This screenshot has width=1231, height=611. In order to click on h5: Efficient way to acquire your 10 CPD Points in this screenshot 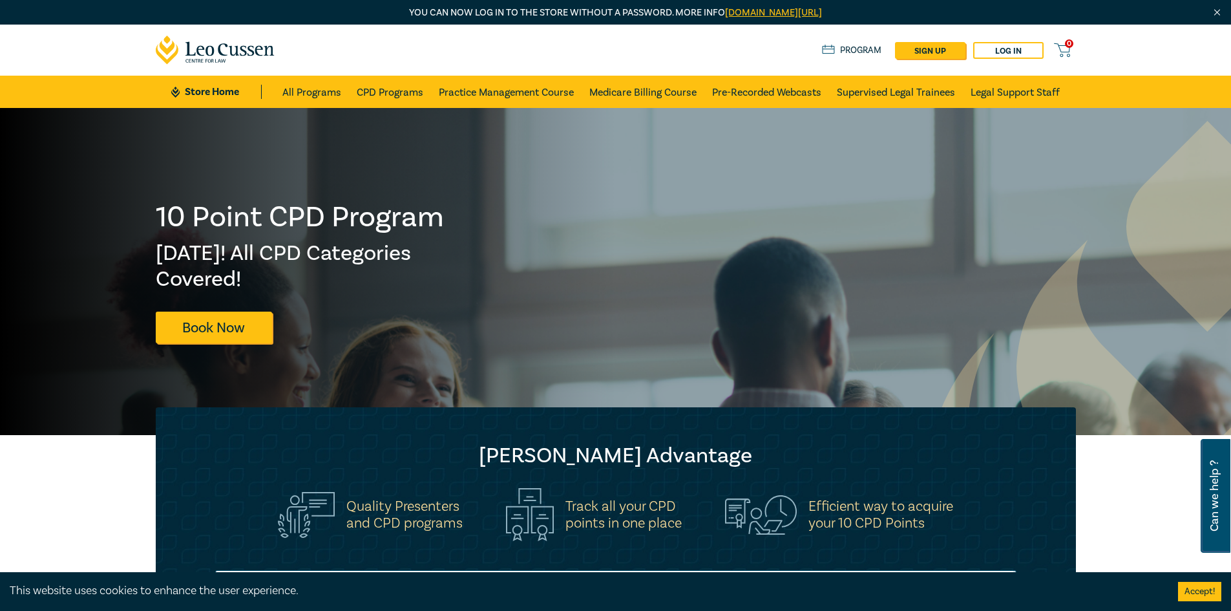, I will do `click(881, 514)`.